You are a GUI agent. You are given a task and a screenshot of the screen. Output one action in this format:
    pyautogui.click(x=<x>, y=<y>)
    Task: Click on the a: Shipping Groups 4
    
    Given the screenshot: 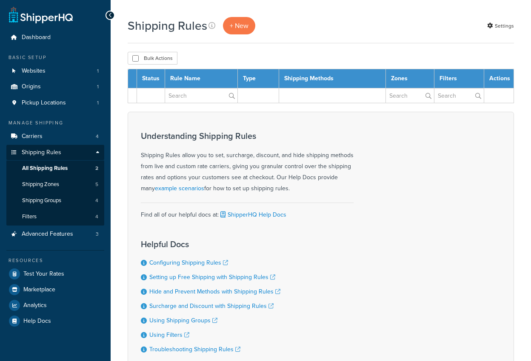 What is the action you would take?
    pyautogui.click(x=55, y=201)
    